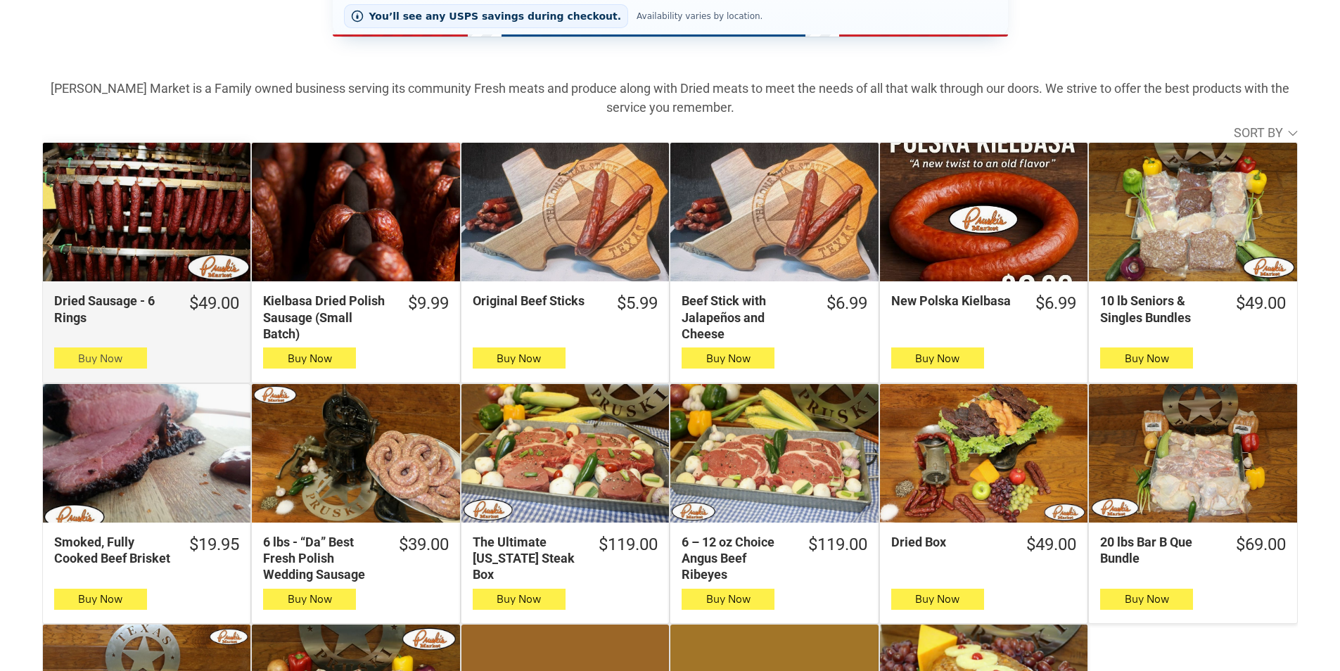 The width and height of the screenshot is (1340, 671). What do you see at coordinates (535, 300) in the screenshot?
I see `div: Original Beef Sticks` at bounding box center [535, 300].